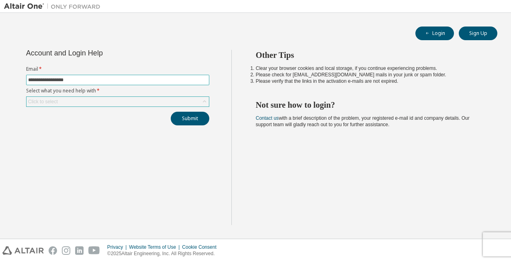  Describe the element at coordinates (54, 6) in the screenshot. I see `img: Altair One` at that location.